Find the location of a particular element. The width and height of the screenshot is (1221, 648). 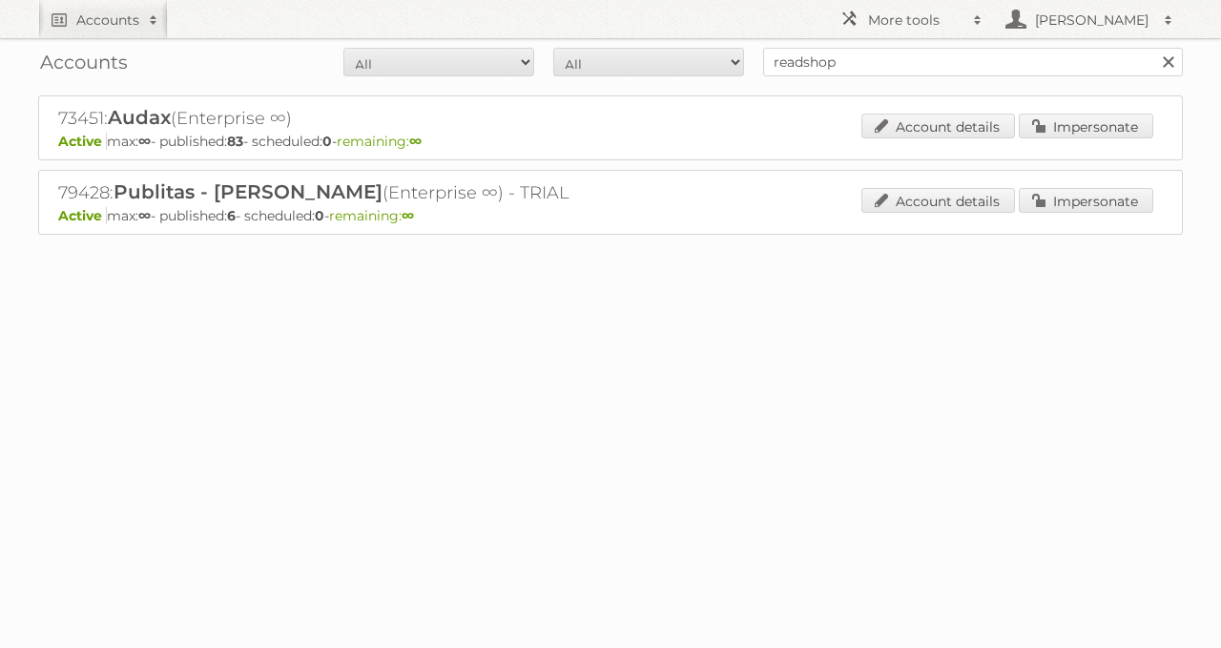

h2: 79428: (Enterprise ∞) - TRIAL is located at coordinates (392, 193).